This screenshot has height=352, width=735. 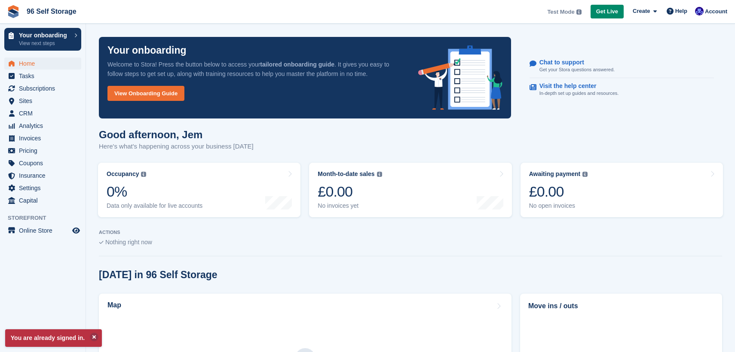 What do you see at coordinates (45, 64) in the screenshot?
I see `span: Home` at bounding box center [45, 64].